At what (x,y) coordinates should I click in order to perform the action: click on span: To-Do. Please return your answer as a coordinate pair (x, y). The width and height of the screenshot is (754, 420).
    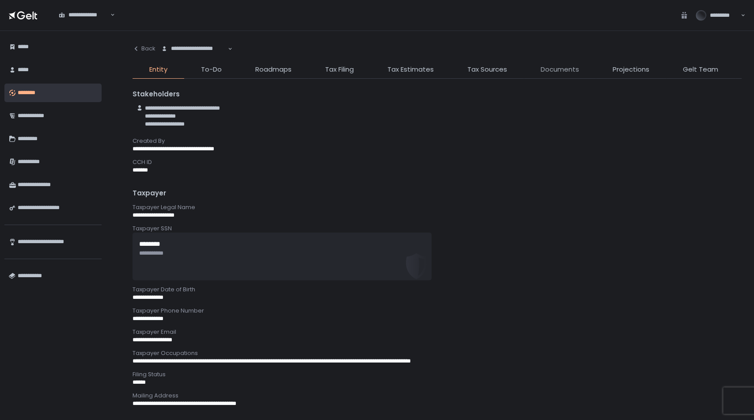
    Looking at the image, I should click on (211, 69).